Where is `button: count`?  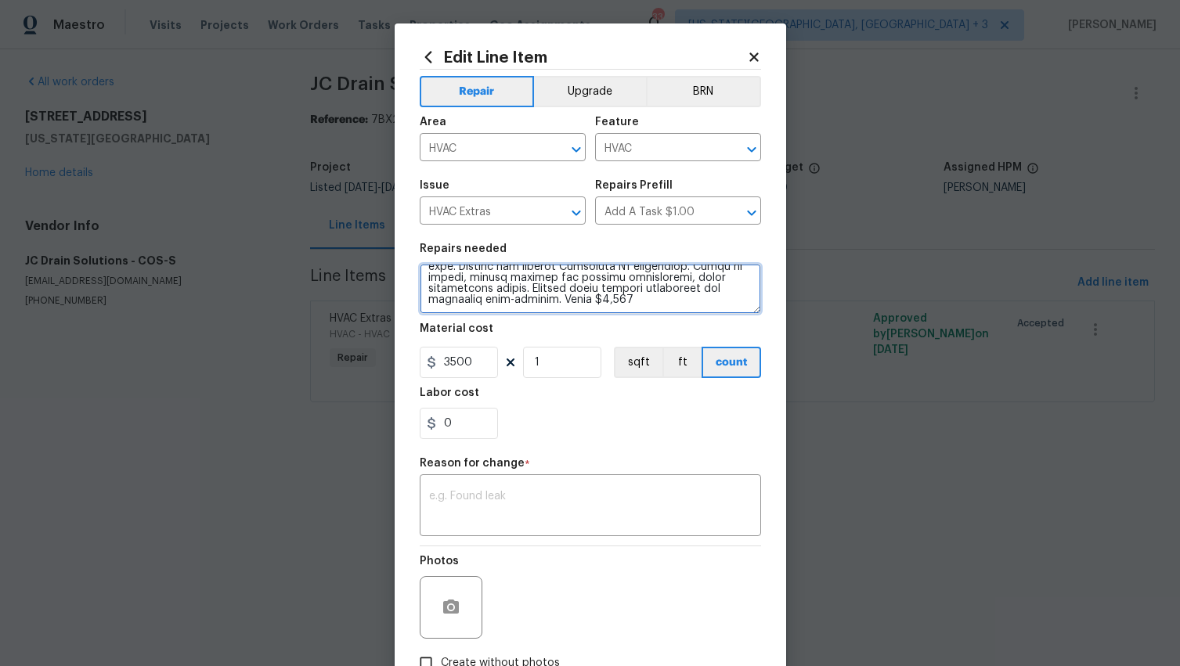 button: count is located at coordinates (731, 362).